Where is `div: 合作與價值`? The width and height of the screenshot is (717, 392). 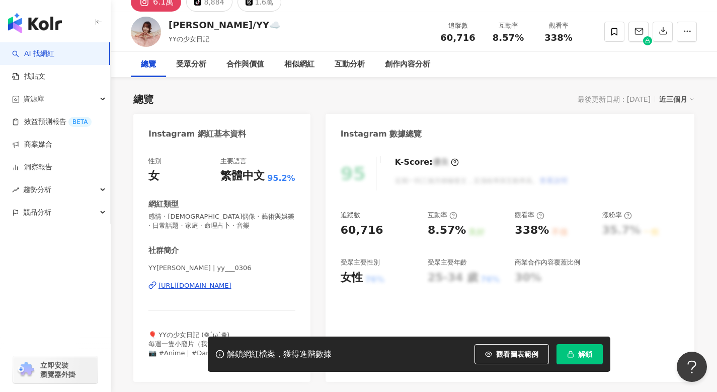 div: 合作與價值 is located at coordinates (245, 64).